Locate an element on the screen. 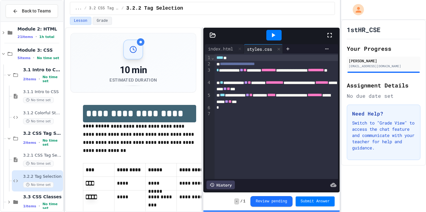  div: 6 is located at coordinates (208, 108).